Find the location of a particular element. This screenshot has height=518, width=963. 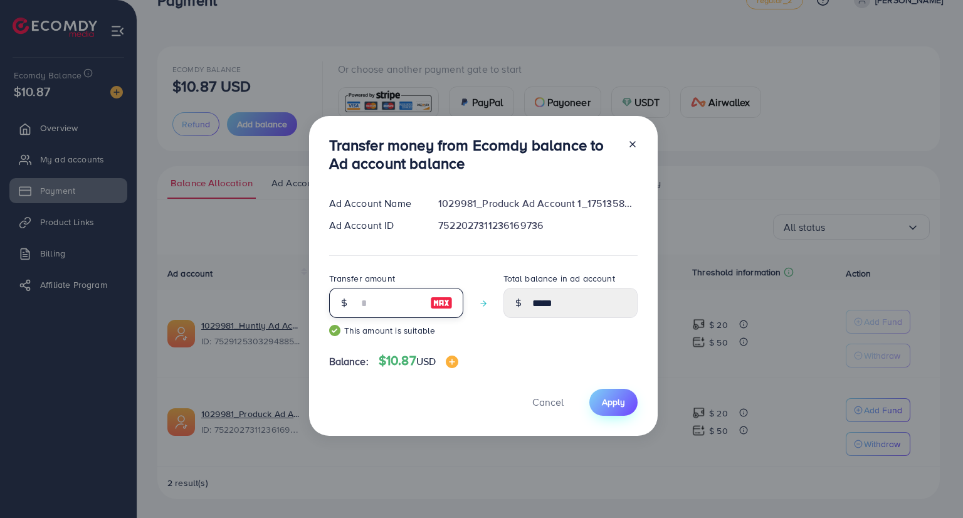

span: Cancel is located at coordinates (548, 402).